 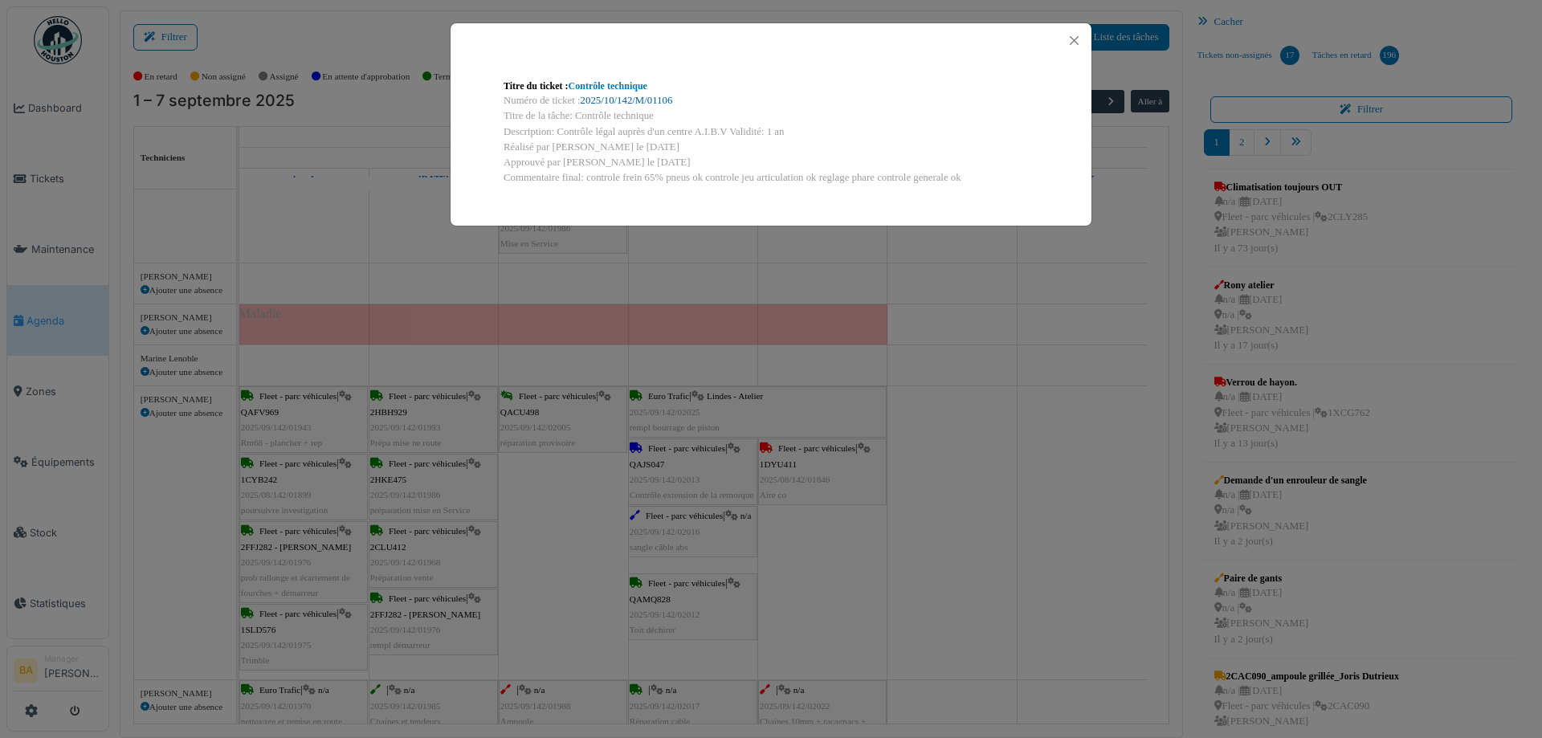 I want to click on div: Numéro de ticket :, so click(x=771, y=100).